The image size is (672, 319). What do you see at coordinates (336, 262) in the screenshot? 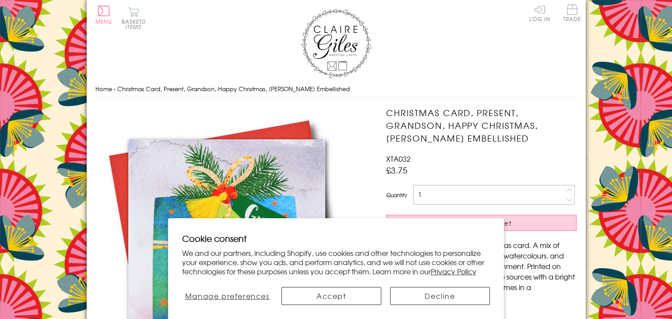
I see `p: We and our partners, including Shopify, use cookies and other technologies to personalize your ex...` at bounding box center [336, 262].